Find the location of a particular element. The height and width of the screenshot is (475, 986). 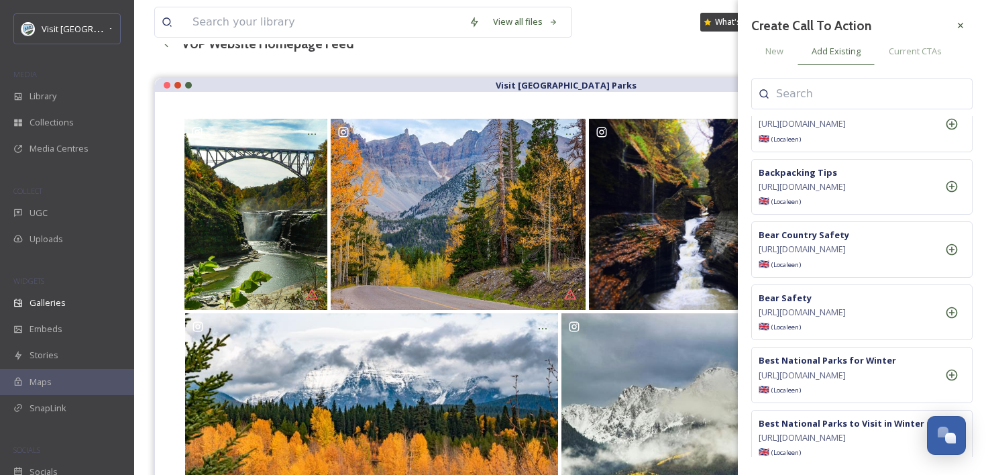

strong: Best National Parks for Winter is located at coordinates (827, 360).